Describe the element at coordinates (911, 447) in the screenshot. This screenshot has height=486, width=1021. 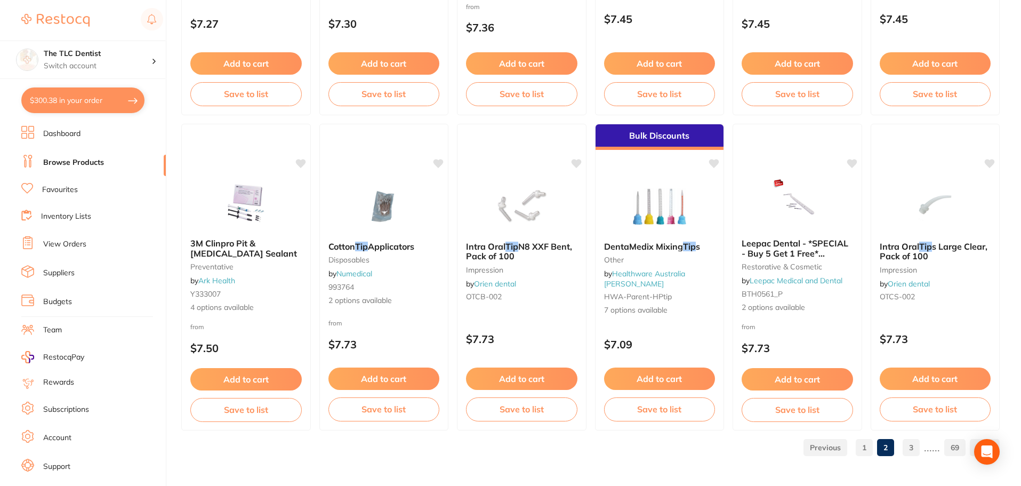
I see `a: 3` at that location.